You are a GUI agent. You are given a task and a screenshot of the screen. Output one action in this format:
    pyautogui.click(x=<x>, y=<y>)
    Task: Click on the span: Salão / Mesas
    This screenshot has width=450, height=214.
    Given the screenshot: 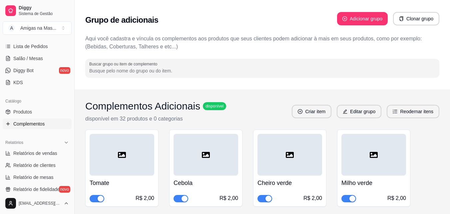 What is the action you would take?
    pyautogui.click(x=28, y=58)
    